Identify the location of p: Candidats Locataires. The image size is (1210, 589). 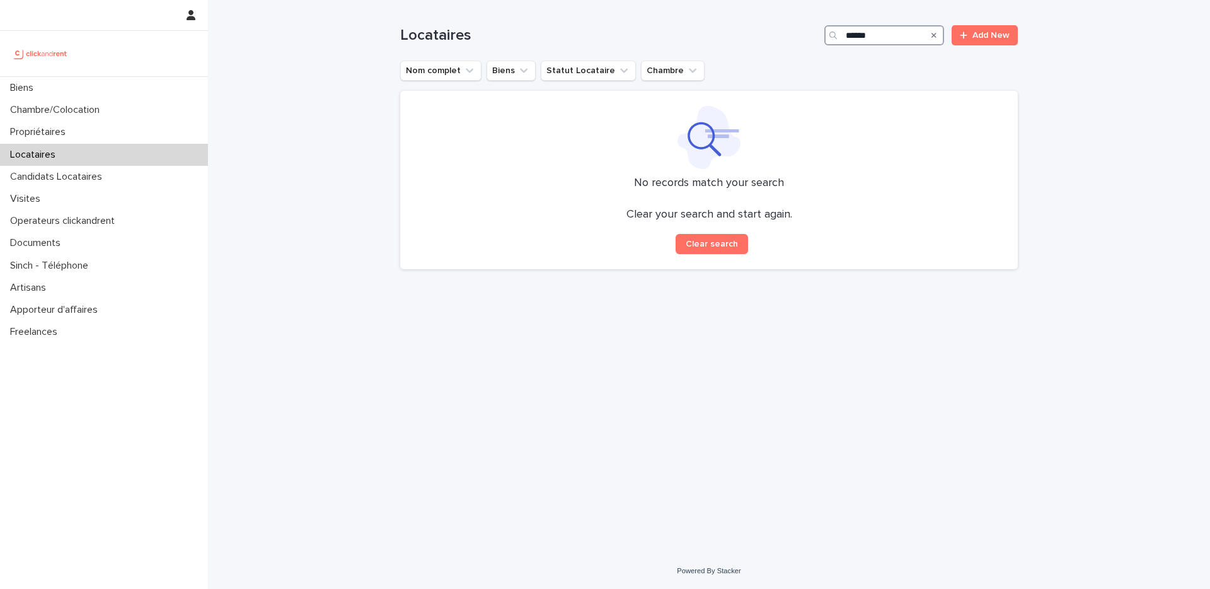
(59, 176).